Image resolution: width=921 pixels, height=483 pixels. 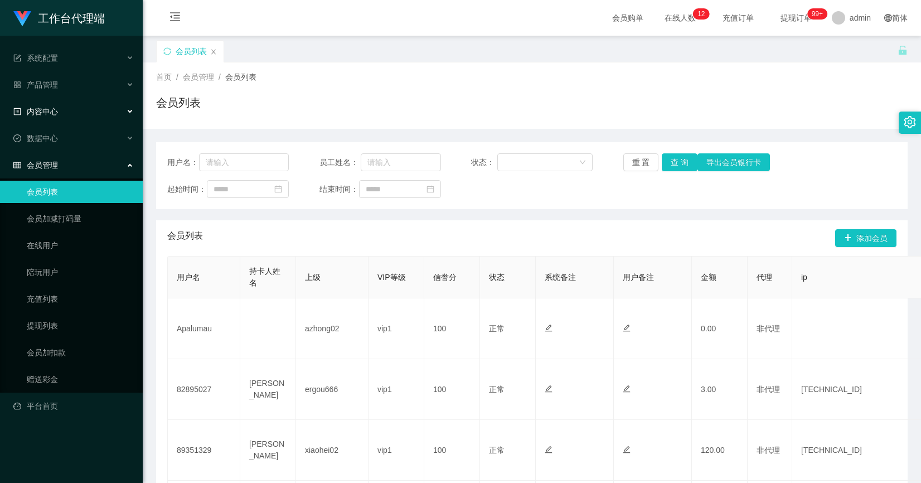 I want to click on span: 产品管理, so click(x=36, y=85).